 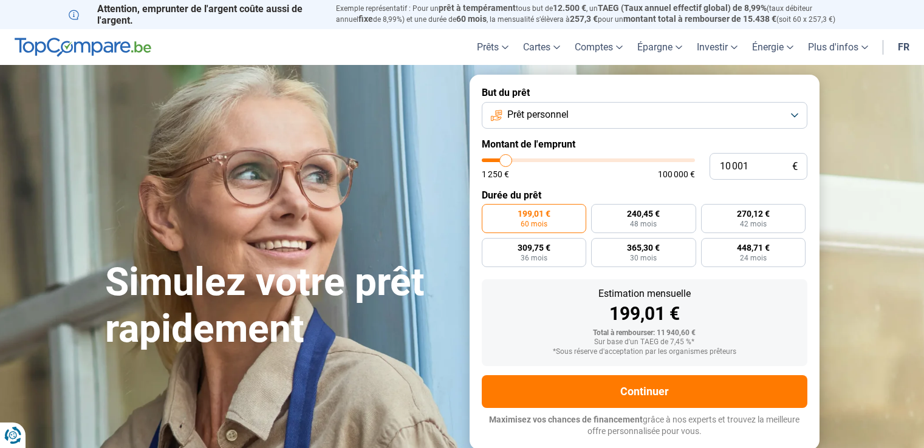 What do you see at coordinates (493, 47) in the screenshot?
I see `a: Prêts` at bounding box center [493, 47].